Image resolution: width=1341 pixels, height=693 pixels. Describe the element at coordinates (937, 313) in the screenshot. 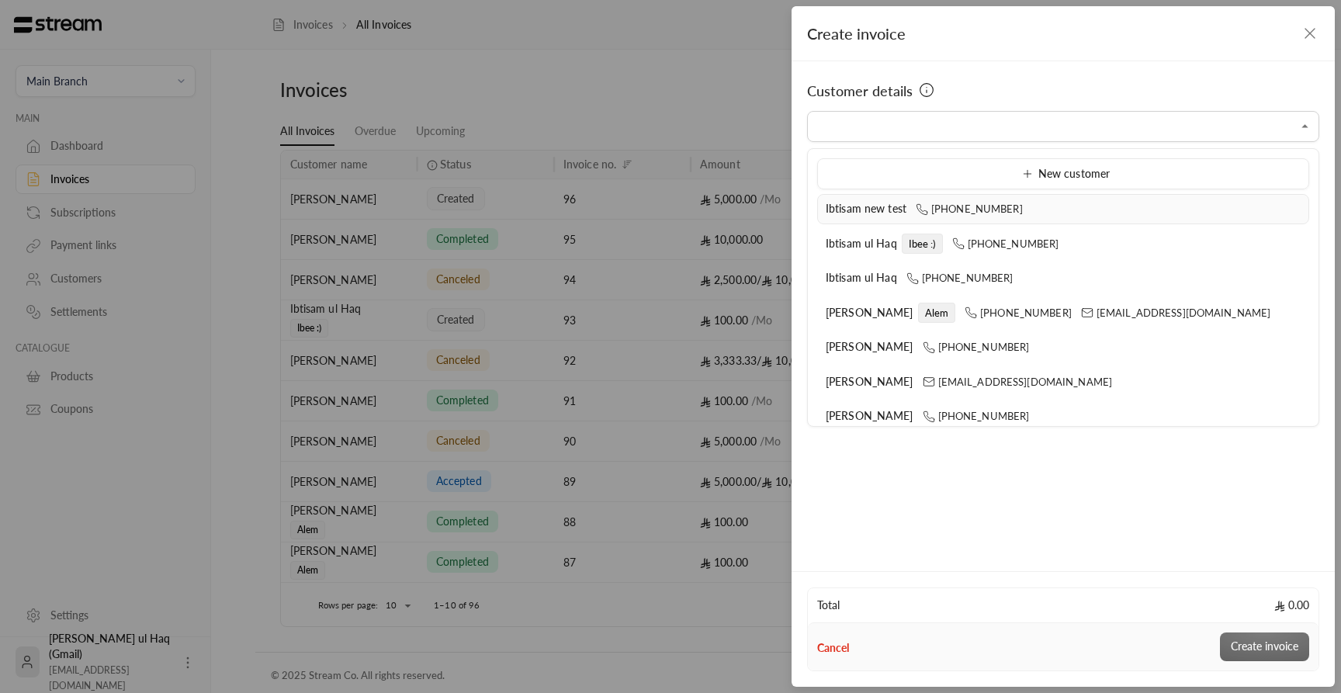

I see `span: Alem` at that location.